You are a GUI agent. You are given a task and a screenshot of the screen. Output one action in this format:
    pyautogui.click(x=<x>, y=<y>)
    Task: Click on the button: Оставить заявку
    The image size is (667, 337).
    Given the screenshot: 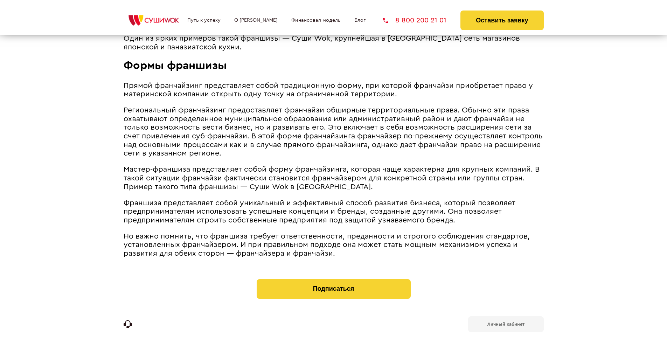 What is the action you would take?
    pyautogui.click(x=502, y=20)
    